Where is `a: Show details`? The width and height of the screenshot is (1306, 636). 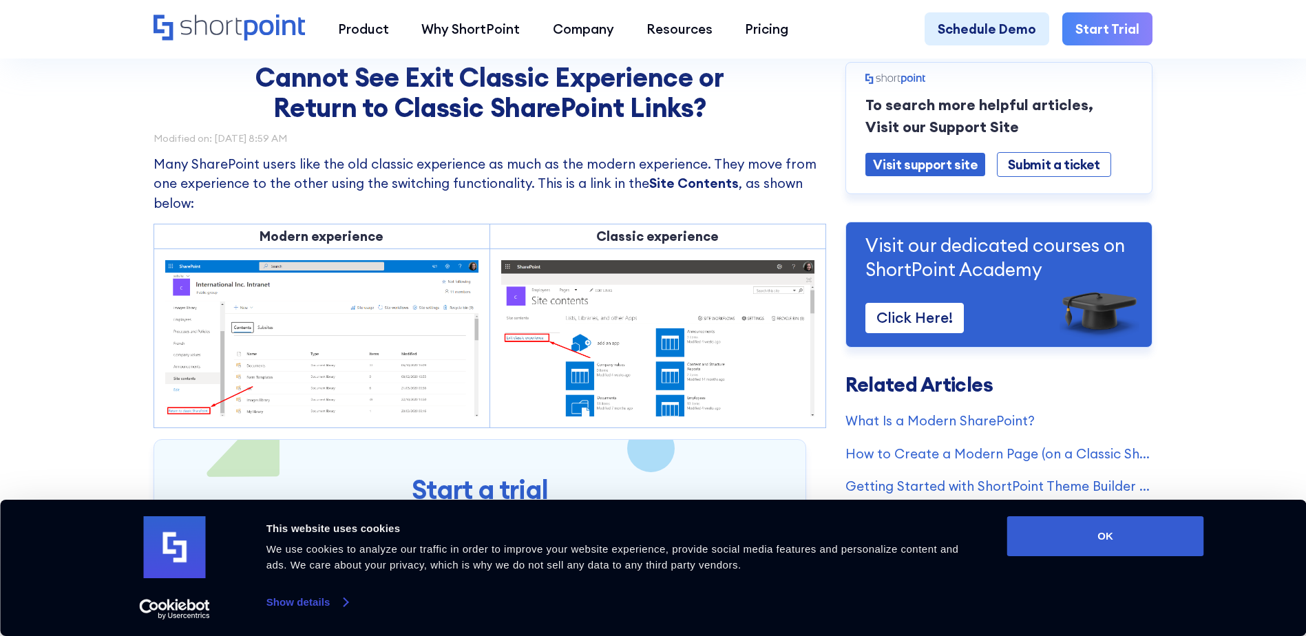
a: Show details is located at coordinates (307, 602).